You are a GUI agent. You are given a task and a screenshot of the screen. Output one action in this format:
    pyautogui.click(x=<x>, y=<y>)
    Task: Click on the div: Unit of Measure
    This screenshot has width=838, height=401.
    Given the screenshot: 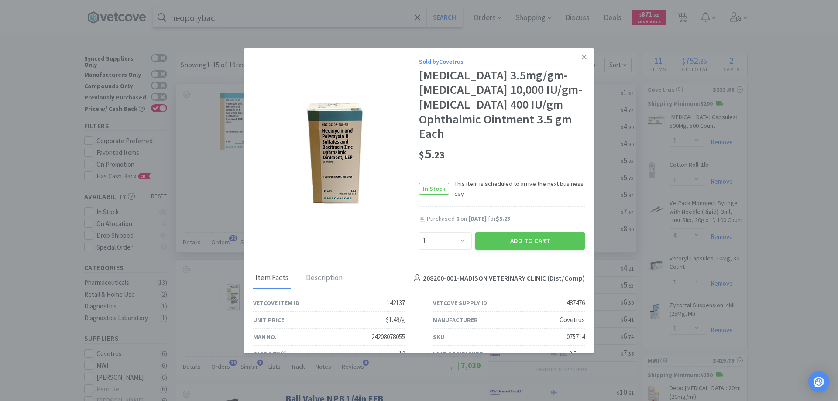 What is the action you would take?
    pyautogui.click(x=458, y=354)
    